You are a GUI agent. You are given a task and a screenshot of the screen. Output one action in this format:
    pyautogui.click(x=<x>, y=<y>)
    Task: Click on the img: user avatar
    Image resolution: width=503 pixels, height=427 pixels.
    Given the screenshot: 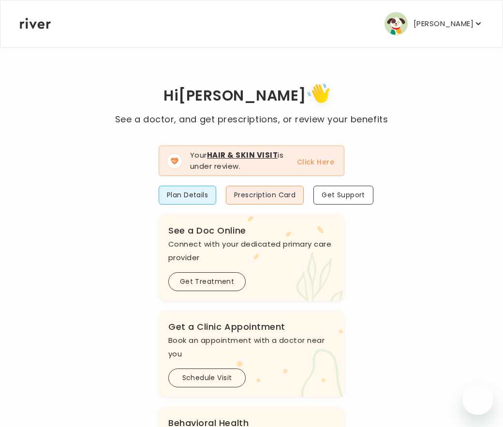 What is the action you would take?
    pyautogui.click(x=396, y=24)
    